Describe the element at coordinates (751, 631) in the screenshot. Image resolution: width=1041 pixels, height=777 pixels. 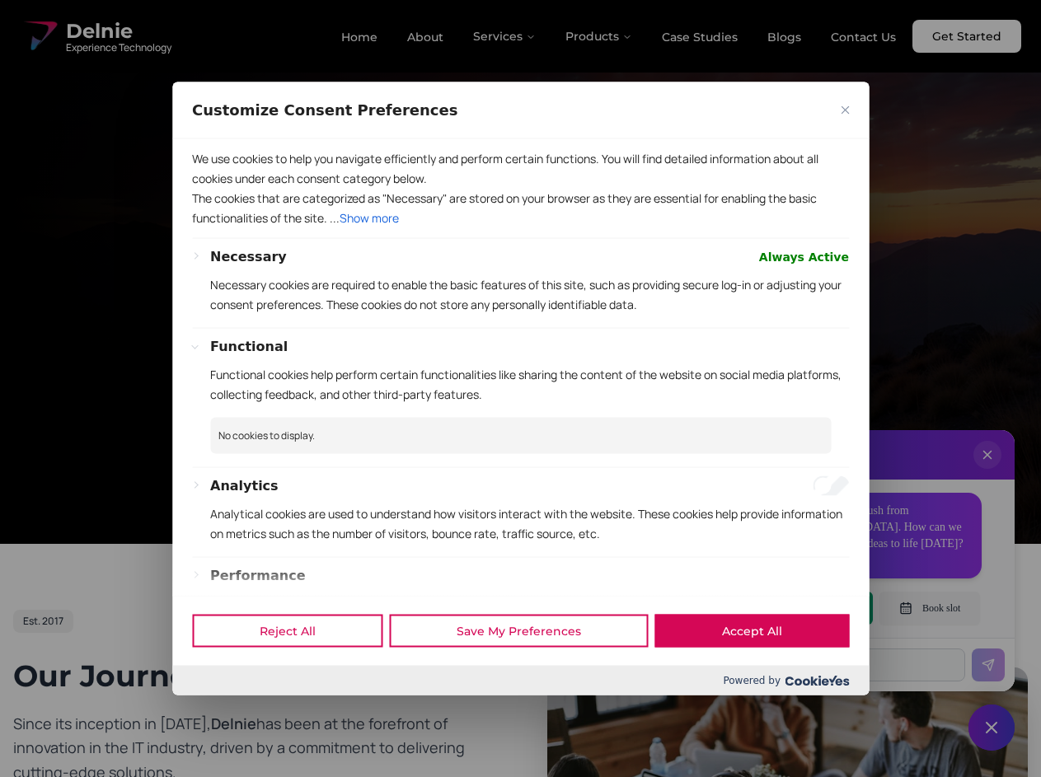
I see `button: Accept All` at that location.